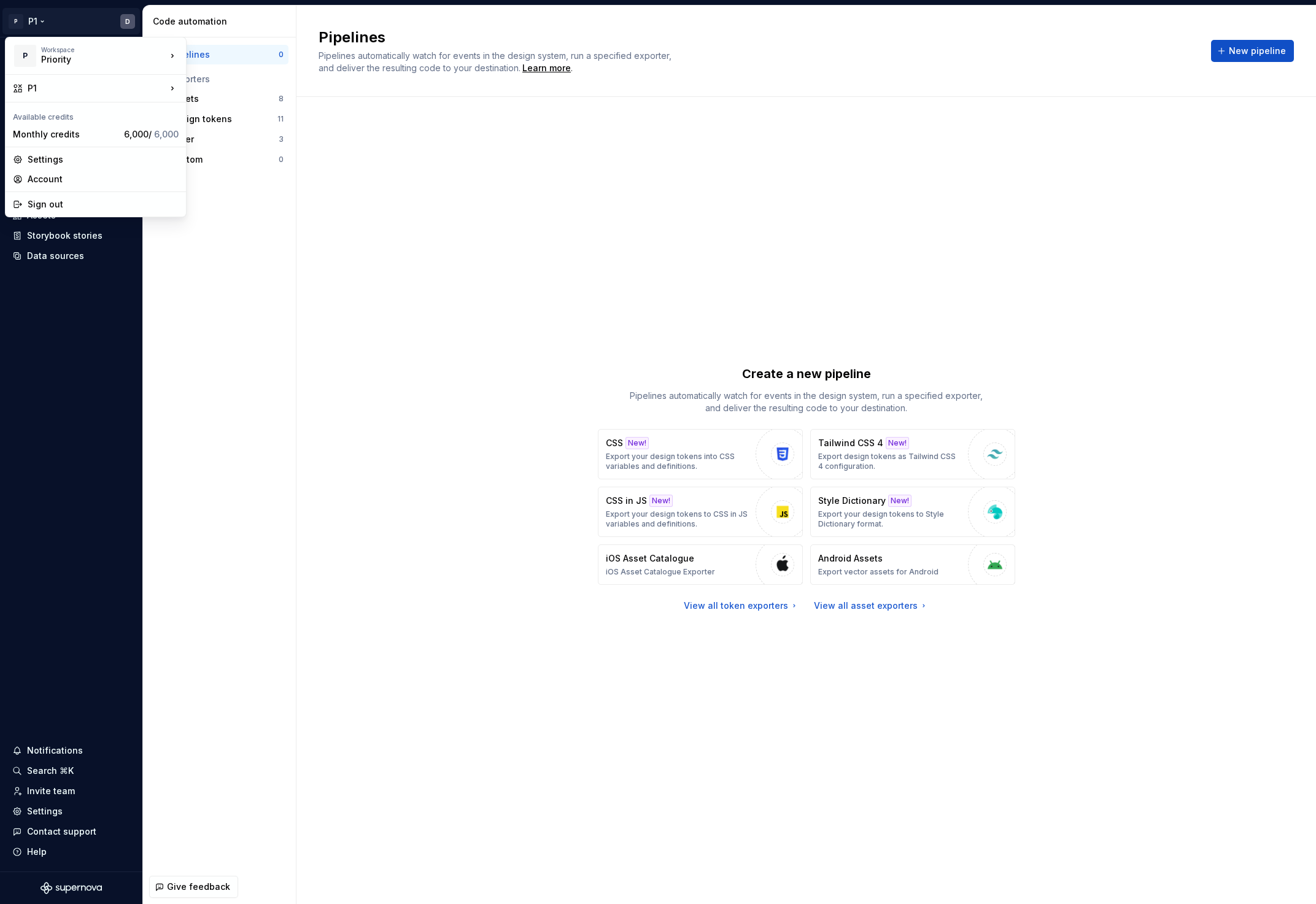 This screenshot has height=904, width=1316. I want to click on div: Account, so click(103, 179).